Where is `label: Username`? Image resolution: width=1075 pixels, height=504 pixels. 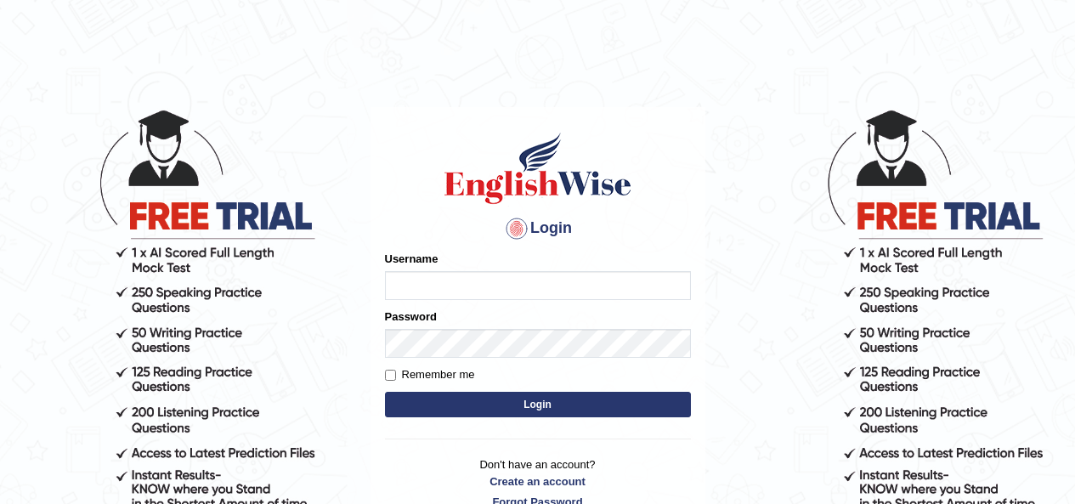
label: Username is located at coordinates (411, 258).